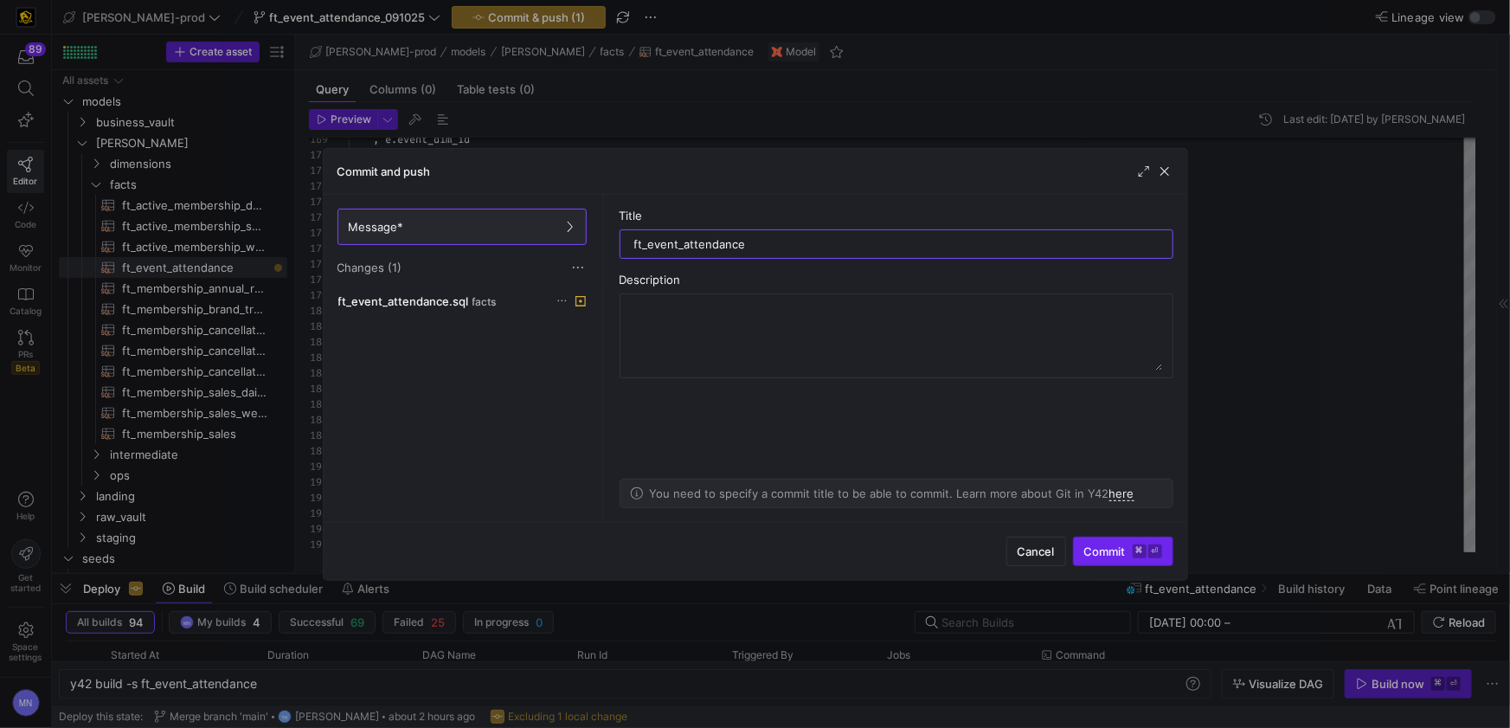 The width and height of the screenshot is (1510, 728). Describe the element at coordinates (631, 215) in the screenshot. I see `span: Title` at that location.